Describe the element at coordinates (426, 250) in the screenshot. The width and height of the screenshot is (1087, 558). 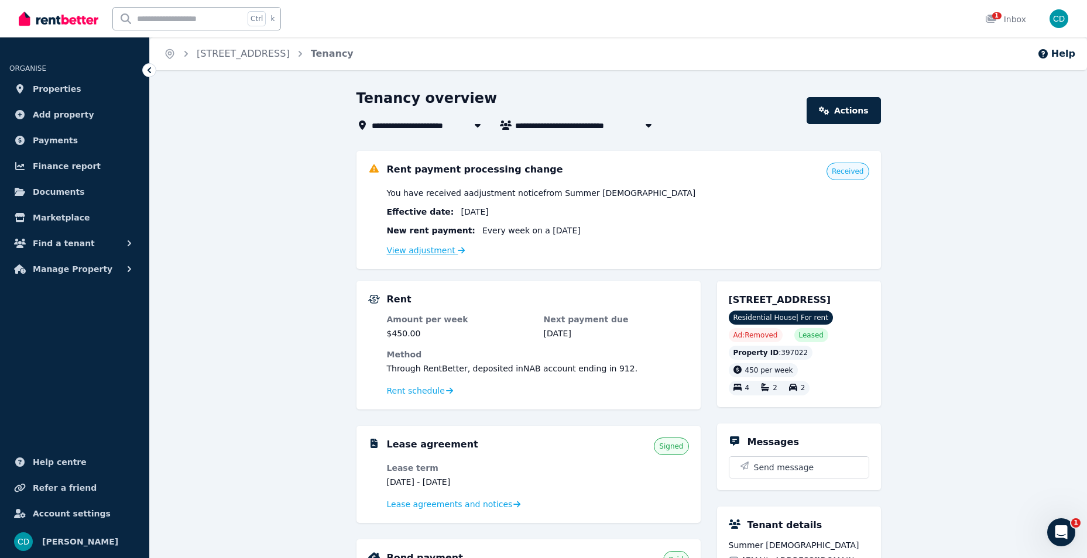
I see `a: View adjustment` at that location.